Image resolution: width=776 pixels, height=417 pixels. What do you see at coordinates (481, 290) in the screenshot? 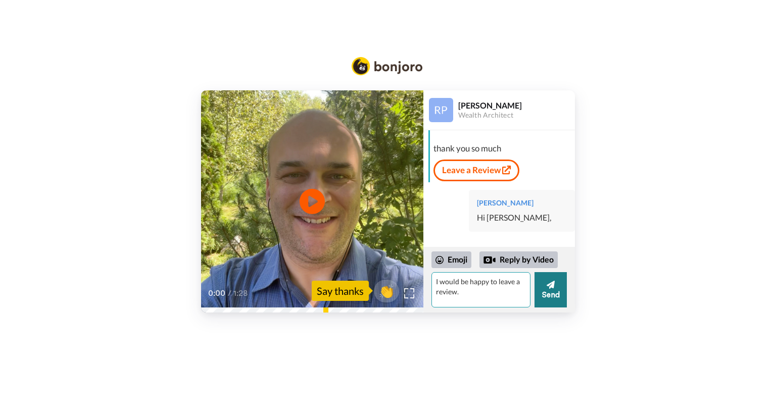
I see `textarea: I would be happy to leave a review.` at bounding box center [481, 290].